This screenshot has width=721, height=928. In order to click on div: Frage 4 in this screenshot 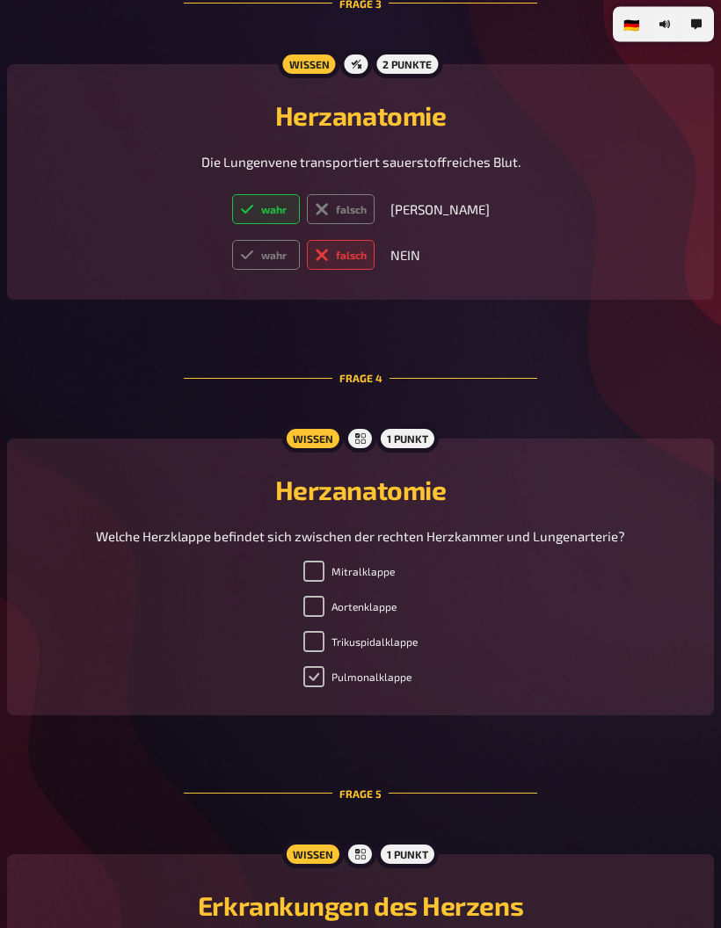, I will do `click(360, 379)`.